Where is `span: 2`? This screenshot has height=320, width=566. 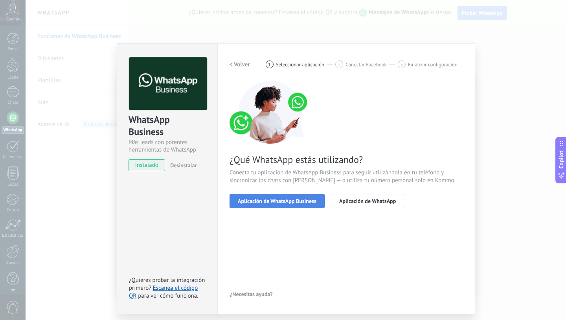 span: 2 is located at coordinates (339, 64).